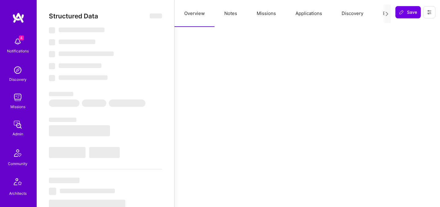 Image resolution: width=440 pixels, height=207 pixels. Describe the element at coordinates (18, 42) in the screenshot. I see `img: bell` at that location.